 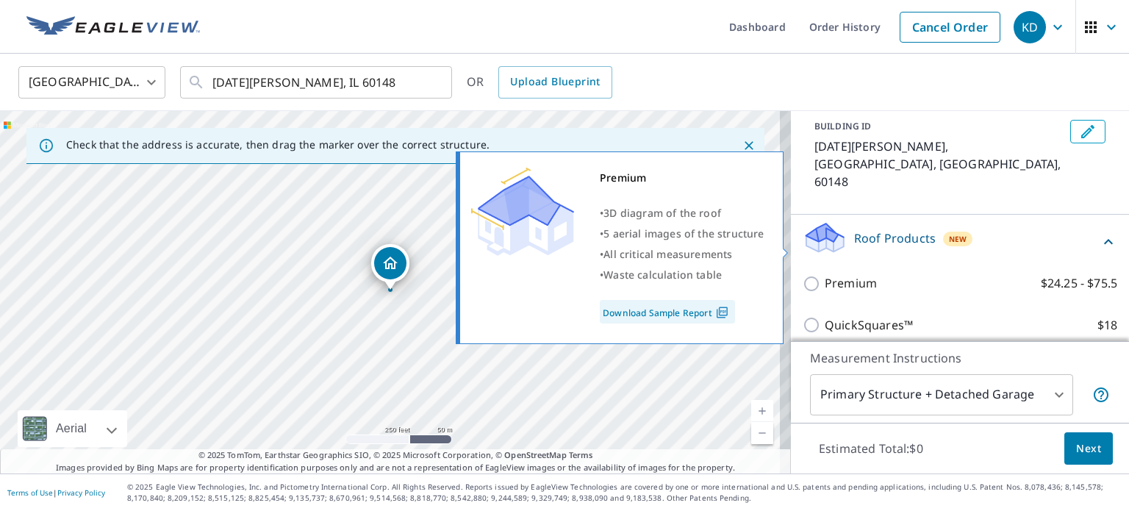 What do you see at coordinates (317, 82) in the screenshot?
I see `input: Search by address or latitude-longitude` at bounding box center [317, 82].